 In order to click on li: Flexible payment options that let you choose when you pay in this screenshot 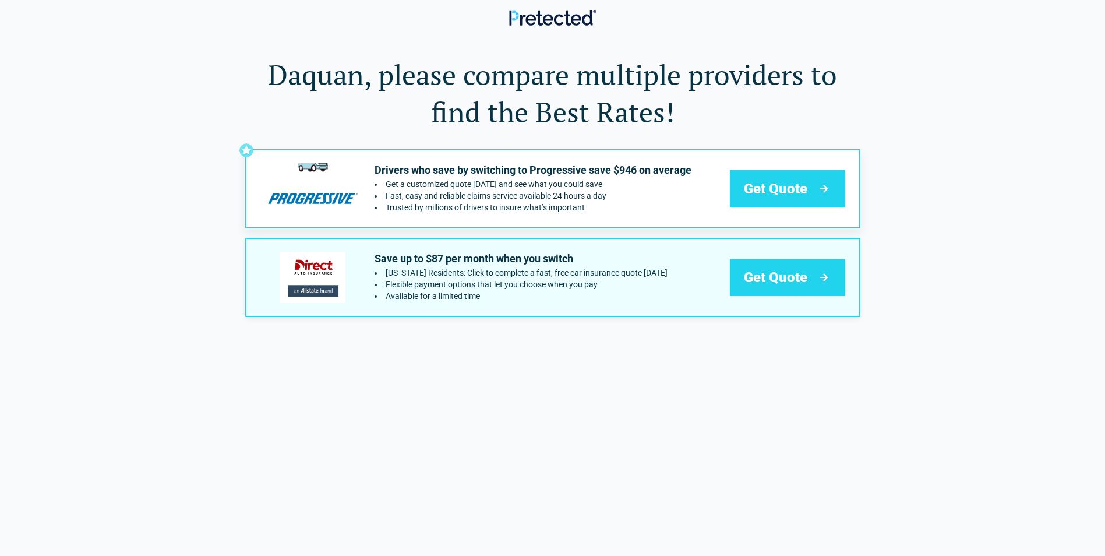, I will do `click(521, 284)`.